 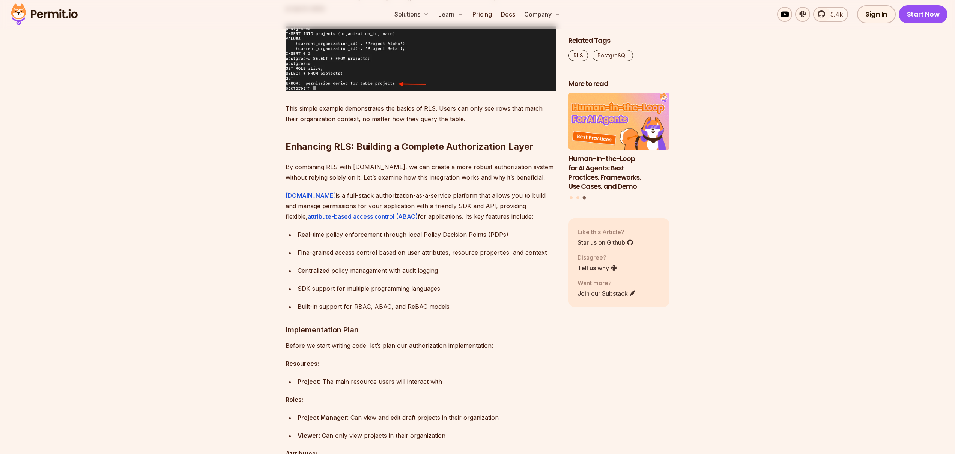 I want to click on div: Centralized policy management with audit logging, so click(x=427, y=271).